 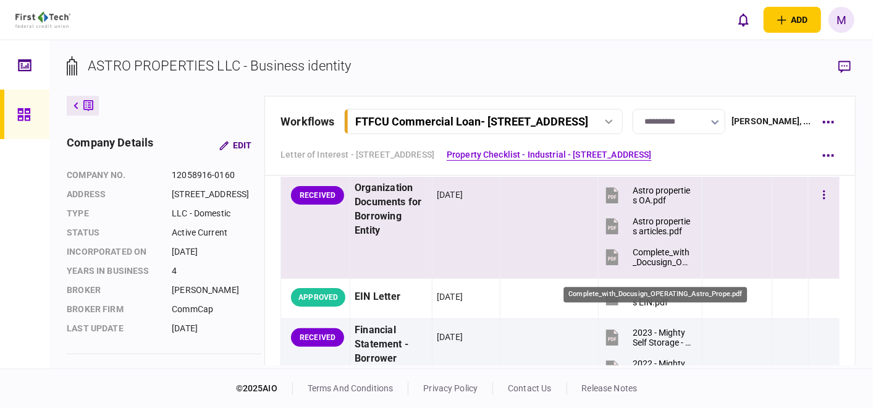 I want to click on div: Organization Documents for Borrowing Entity, so click(x=391, y=210).